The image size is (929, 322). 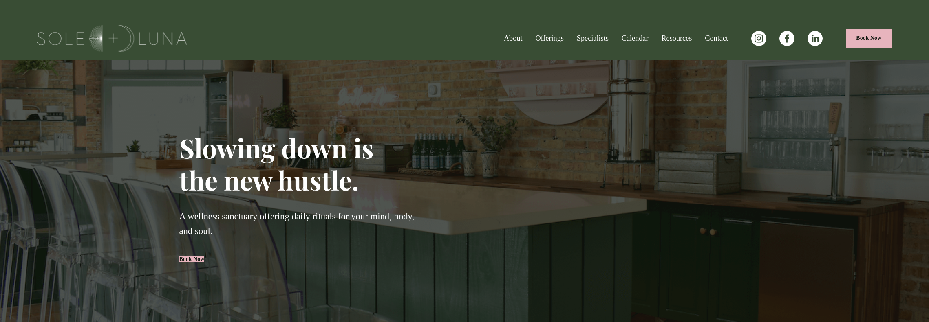 I want to click on h1: Slowing down is the new hustle., so click(x=297, y=164).